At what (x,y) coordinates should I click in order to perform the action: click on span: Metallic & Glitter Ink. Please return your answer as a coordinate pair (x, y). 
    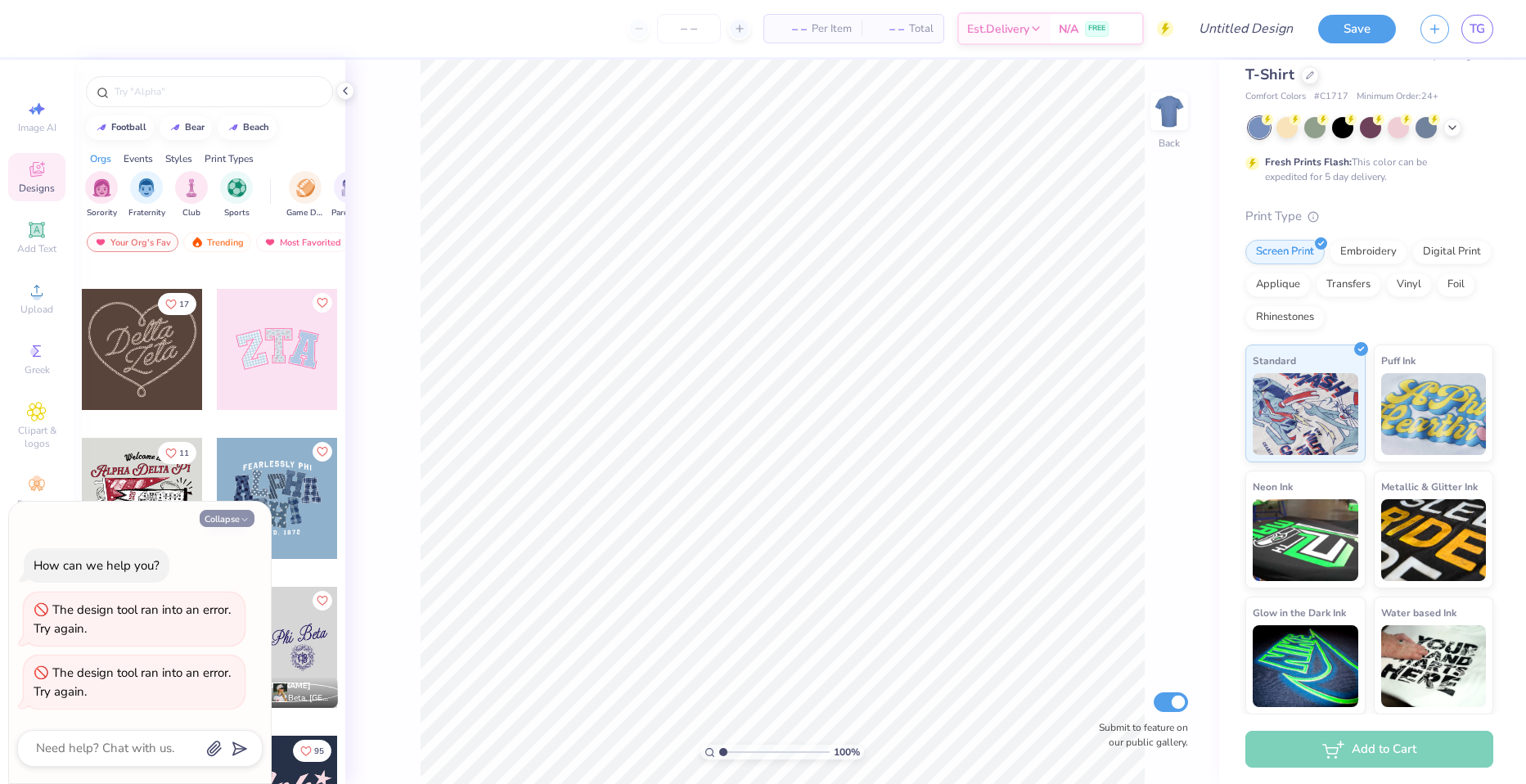
    Looking at the image, I should click on (1430, 486).